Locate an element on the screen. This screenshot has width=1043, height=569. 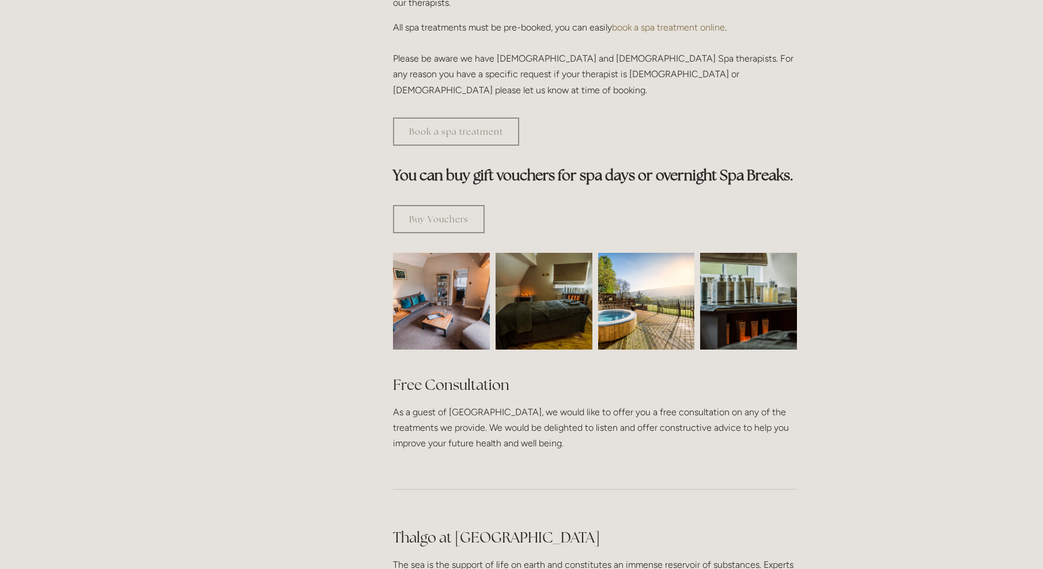
img: Body creams in the spa room, Losehill House Hotel and Spa is located at coordinates (748, 301).